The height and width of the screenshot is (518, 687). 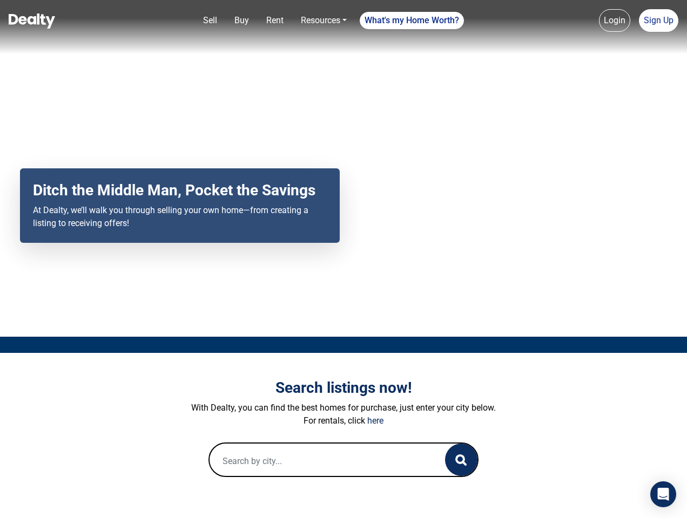 I want to click on div: Open Intercom Messenger, so click(x=663, y=494).